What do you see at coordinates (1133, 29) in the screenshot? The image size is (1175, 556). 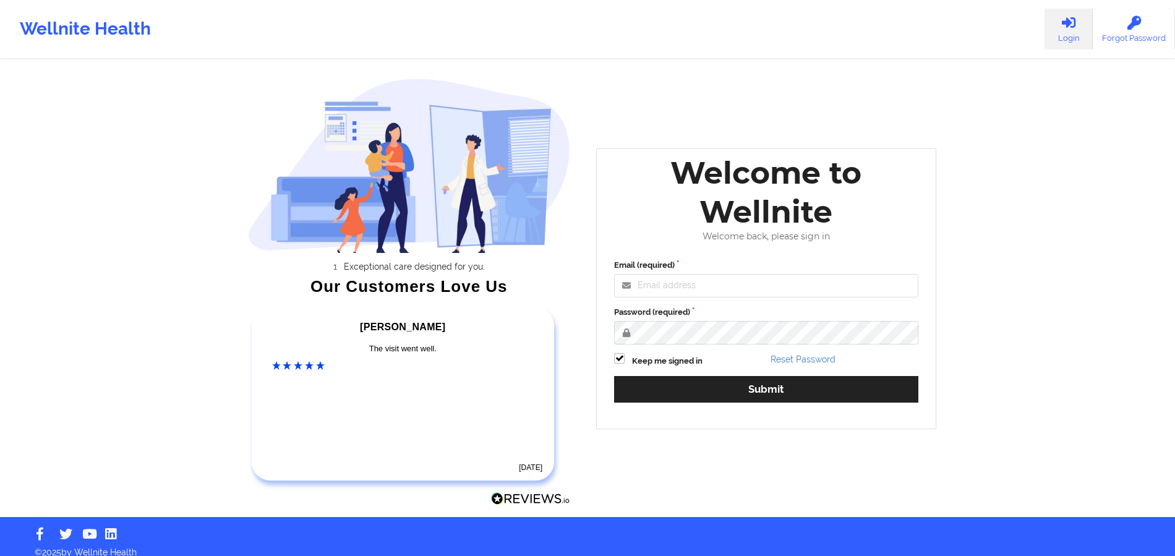 I see `a: Forgot Password` at bounding box center [1133, 29].